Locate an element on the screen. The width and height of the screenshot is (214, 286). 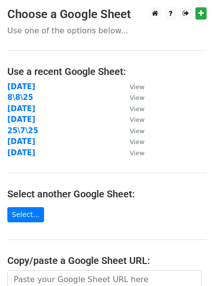
h4: Use a recent Google Sheet: is located at coordinates (107, 71).